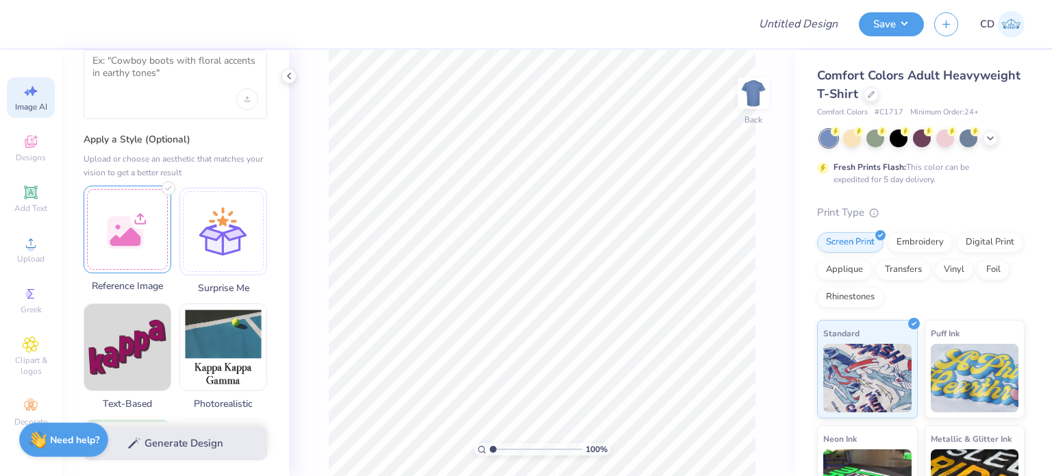 This screenshot has width=1052, height=476. What do you see at coordinates (971, 438) in the screenshot?
I see `span: Metallic & Glitter Ink` at bounding box center [971, 438].